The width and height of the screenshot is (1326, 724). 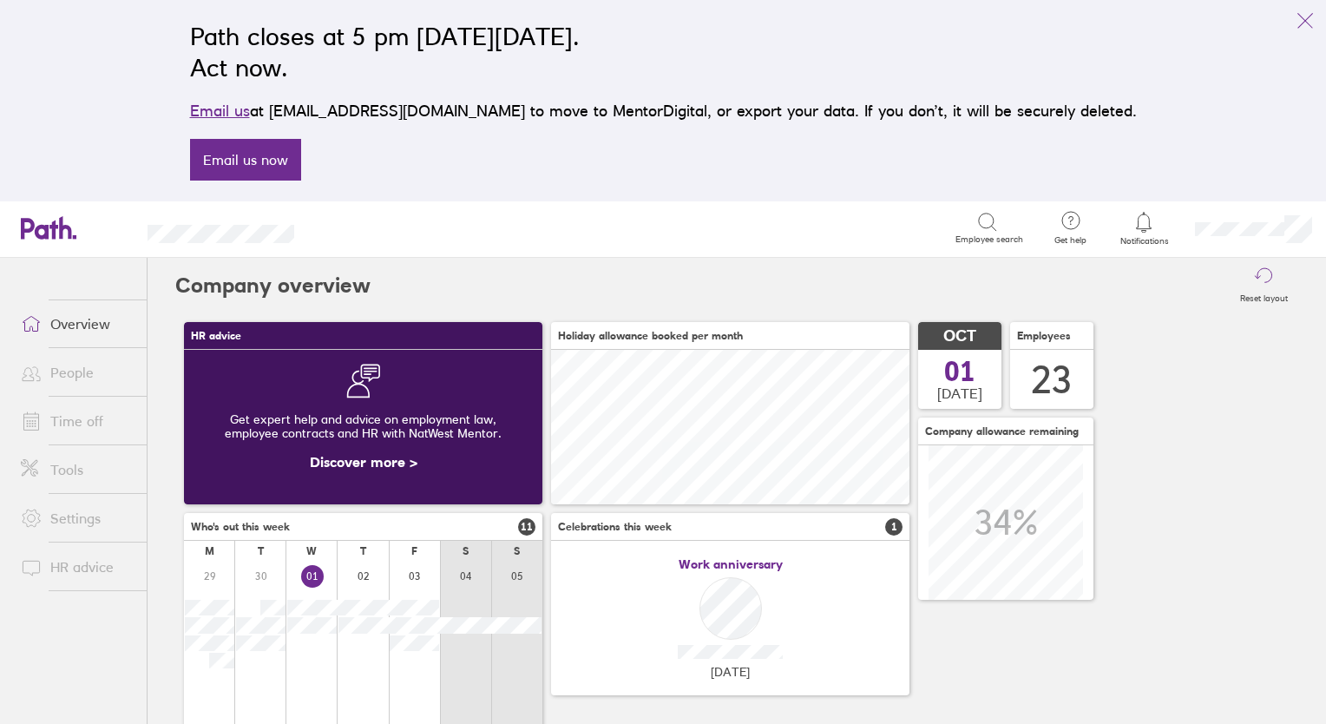 I want to click on span: Who's out this week, so click(x=240, y=527).